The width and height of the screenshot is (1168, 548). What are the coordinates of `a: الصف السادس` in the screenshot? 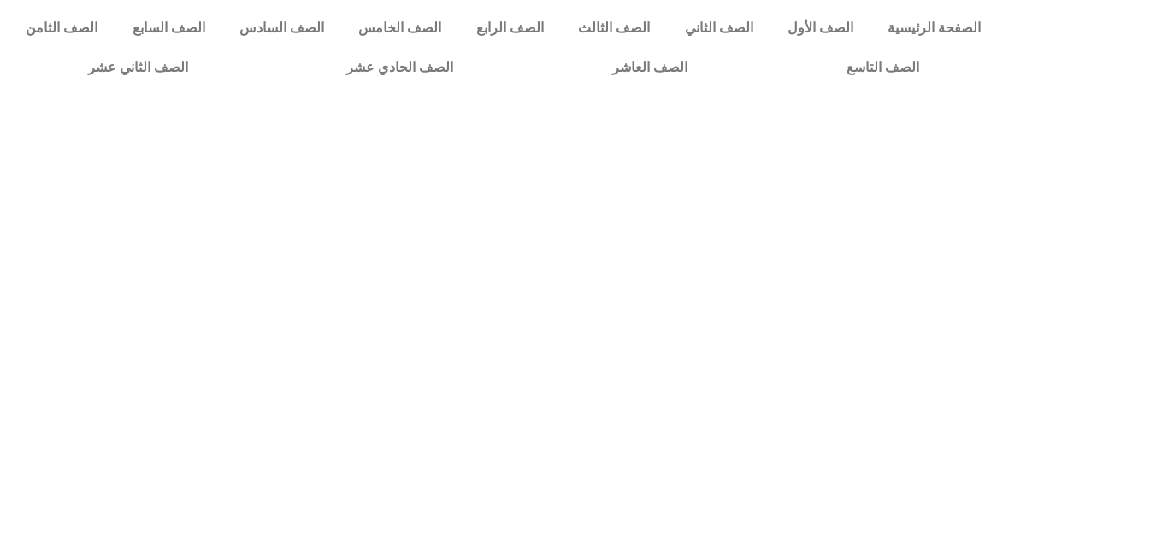 It's located at (281, 28).